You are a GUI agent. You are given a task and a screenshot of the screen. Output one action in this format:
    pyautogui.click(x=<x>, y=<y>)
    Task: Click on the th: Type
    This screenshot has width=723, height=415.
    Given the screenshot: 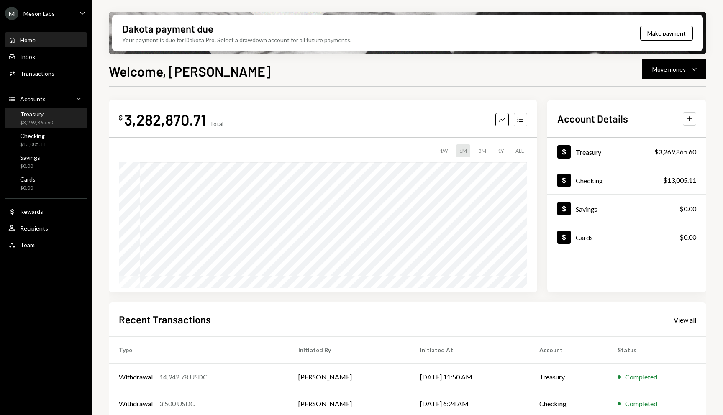 What is the action you would take?
    pyautogui.click(x=198, y=350)
    